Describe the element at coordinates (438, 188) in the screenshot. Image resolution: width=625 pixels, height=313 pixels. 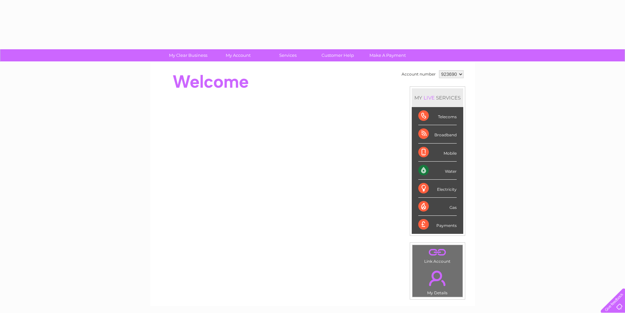
I see `div: Electricity` at that location.